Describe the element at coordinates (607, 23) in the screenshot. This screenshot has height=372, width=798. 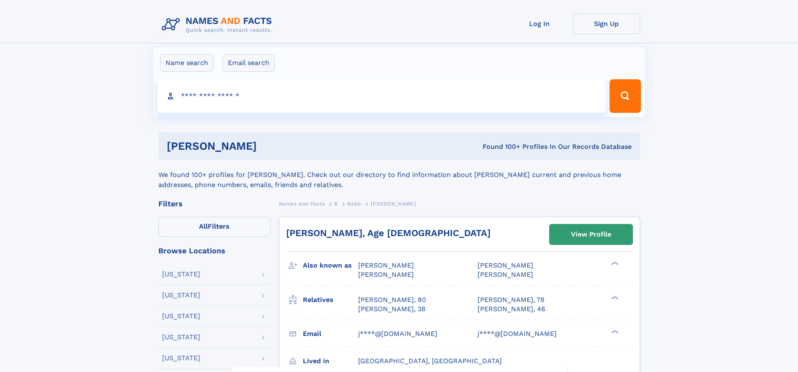
I see `a: Sign Up` at that location.